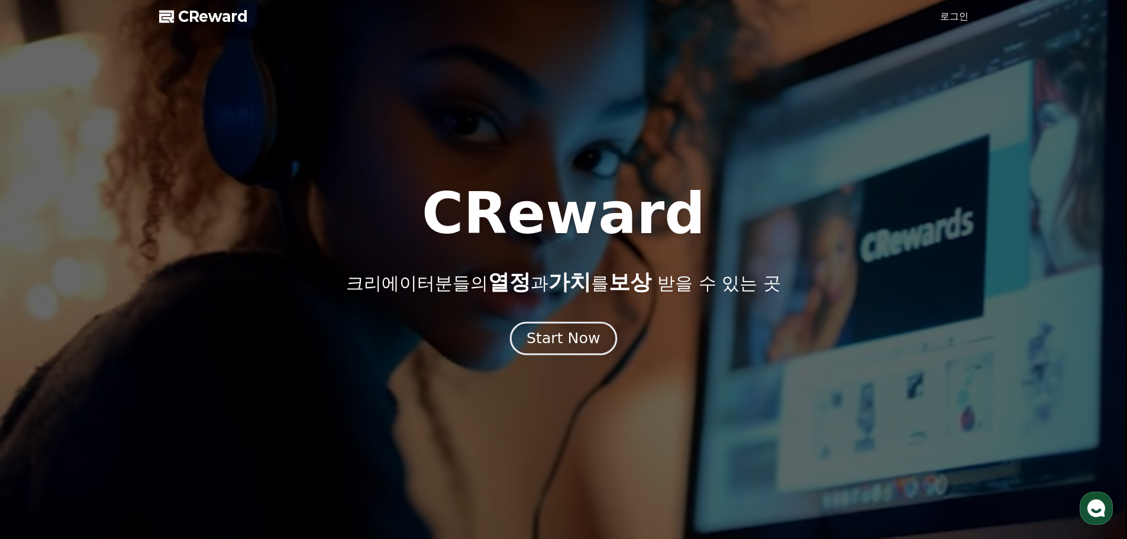  What do you see at coordinates (563, 282) in the screenshot?
I see `p: 크리에이터분들의 과 를 받을 수 있는 곳` at bounding box center [563, 282].